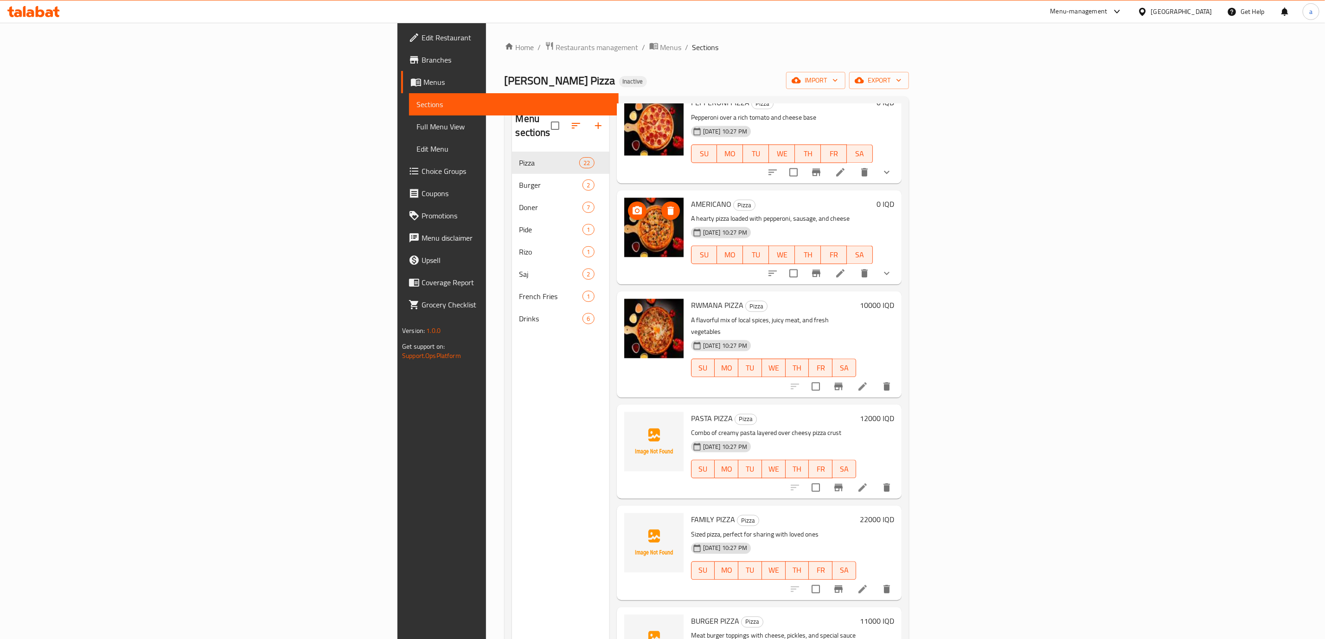  Describe the element at coordinates (879, 80) in the screenshot. I see `button: export` at that location.